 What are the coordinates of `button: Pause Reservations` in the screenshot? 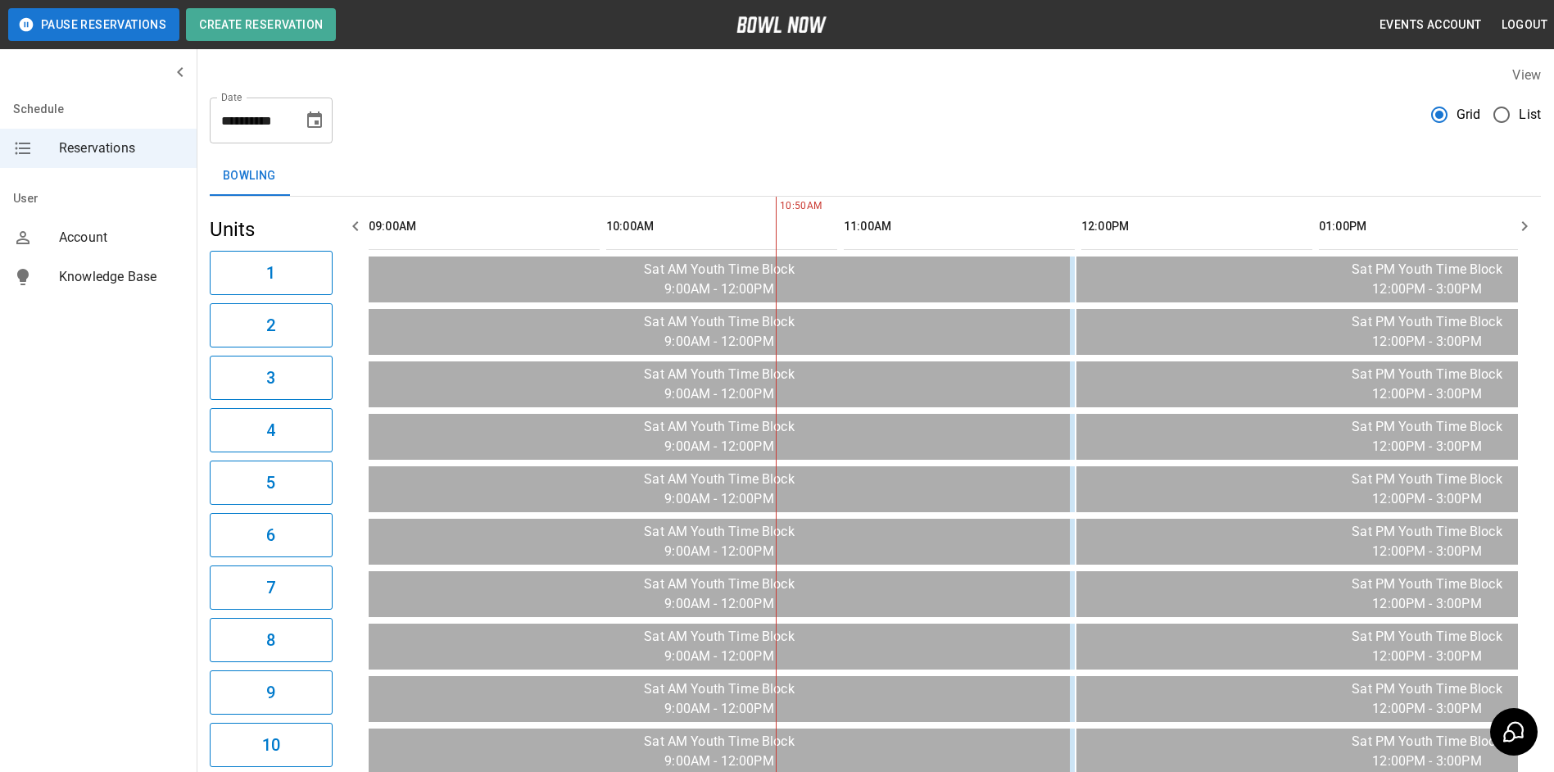 It's located at (93, 25).